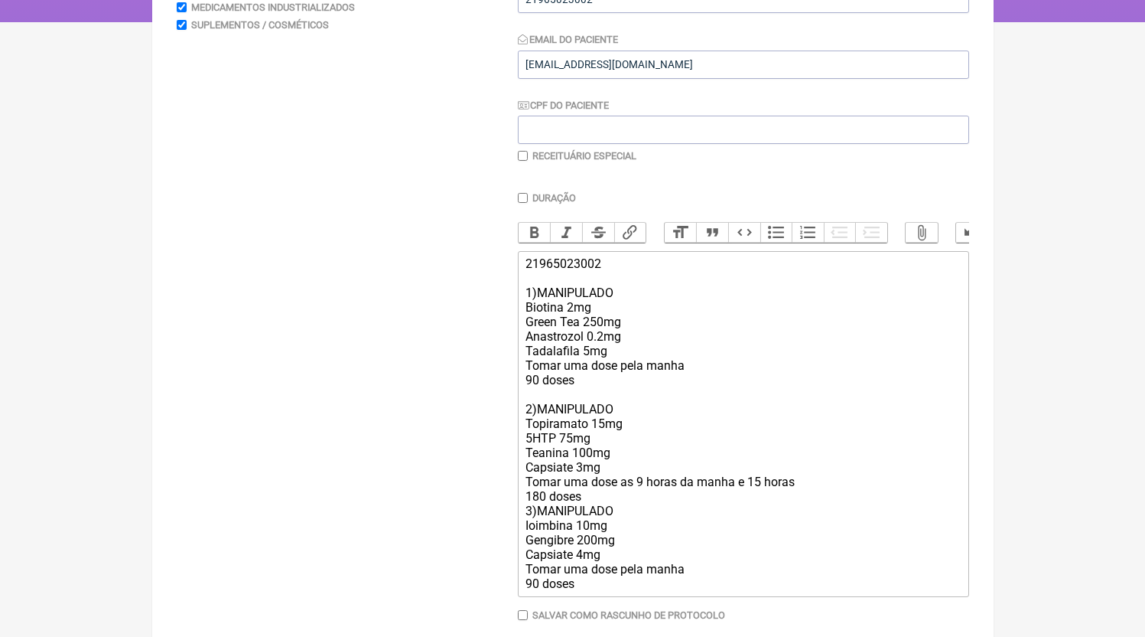 The image size is (1145, 637). I want to click on button: Decrease Level, so click(840, 233).